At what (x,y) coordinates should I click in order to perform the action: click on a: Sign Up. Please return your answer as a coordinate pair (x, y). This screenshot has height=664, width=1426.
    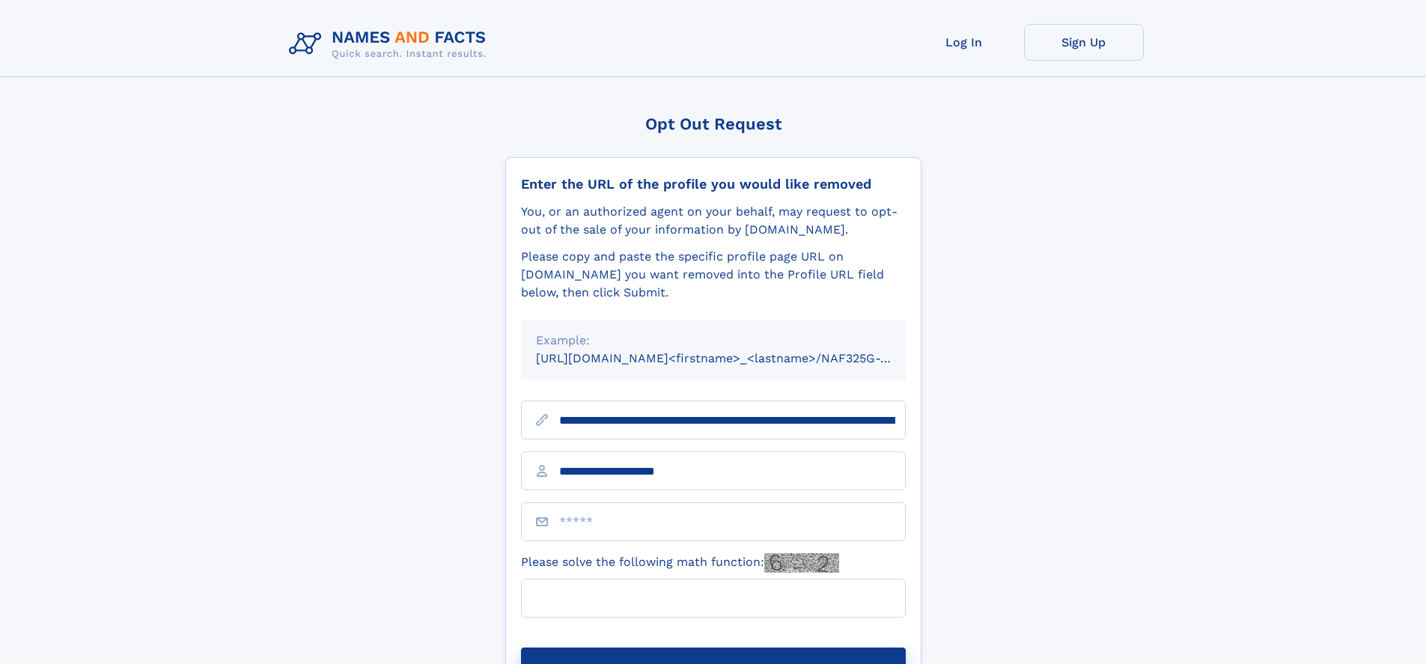
    Looking at the image, I should click on (1084, 42).